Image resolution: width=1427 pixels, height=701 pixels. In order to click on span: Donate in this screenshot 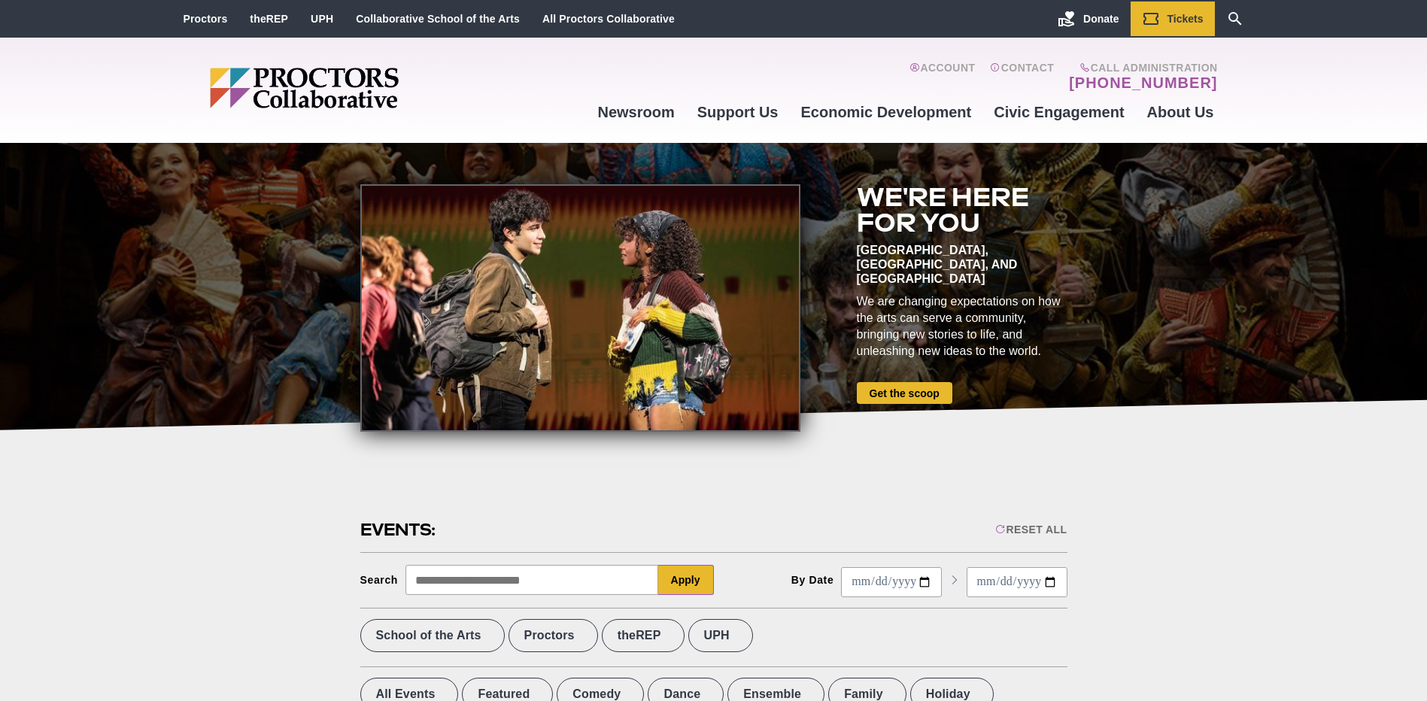, I will do `click(1100, 19)`.